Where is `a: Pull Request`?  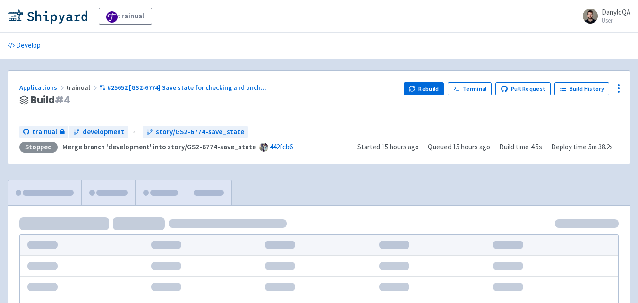 a: Pull Request is located at coordinates (523, 89).